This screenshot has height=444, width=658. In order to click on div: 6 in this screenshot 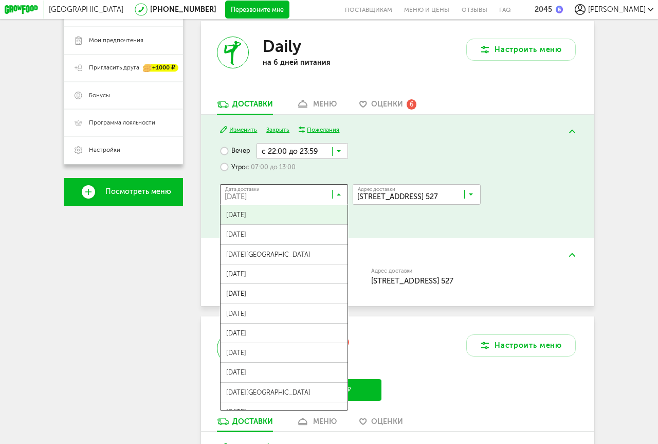, I will do `click(412, 104)`.